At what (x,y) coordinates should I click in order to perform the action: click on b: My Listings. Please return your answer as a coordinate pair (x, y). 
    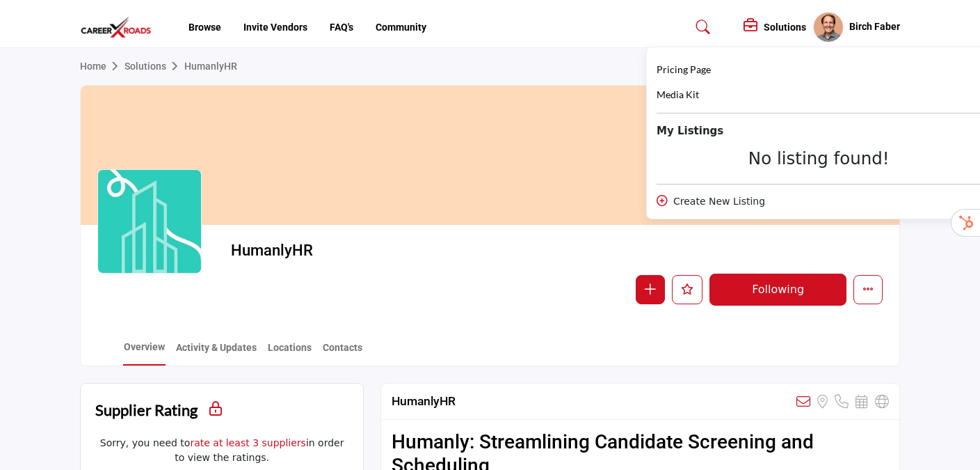
    Looking at the image, I should click on (690, 131).